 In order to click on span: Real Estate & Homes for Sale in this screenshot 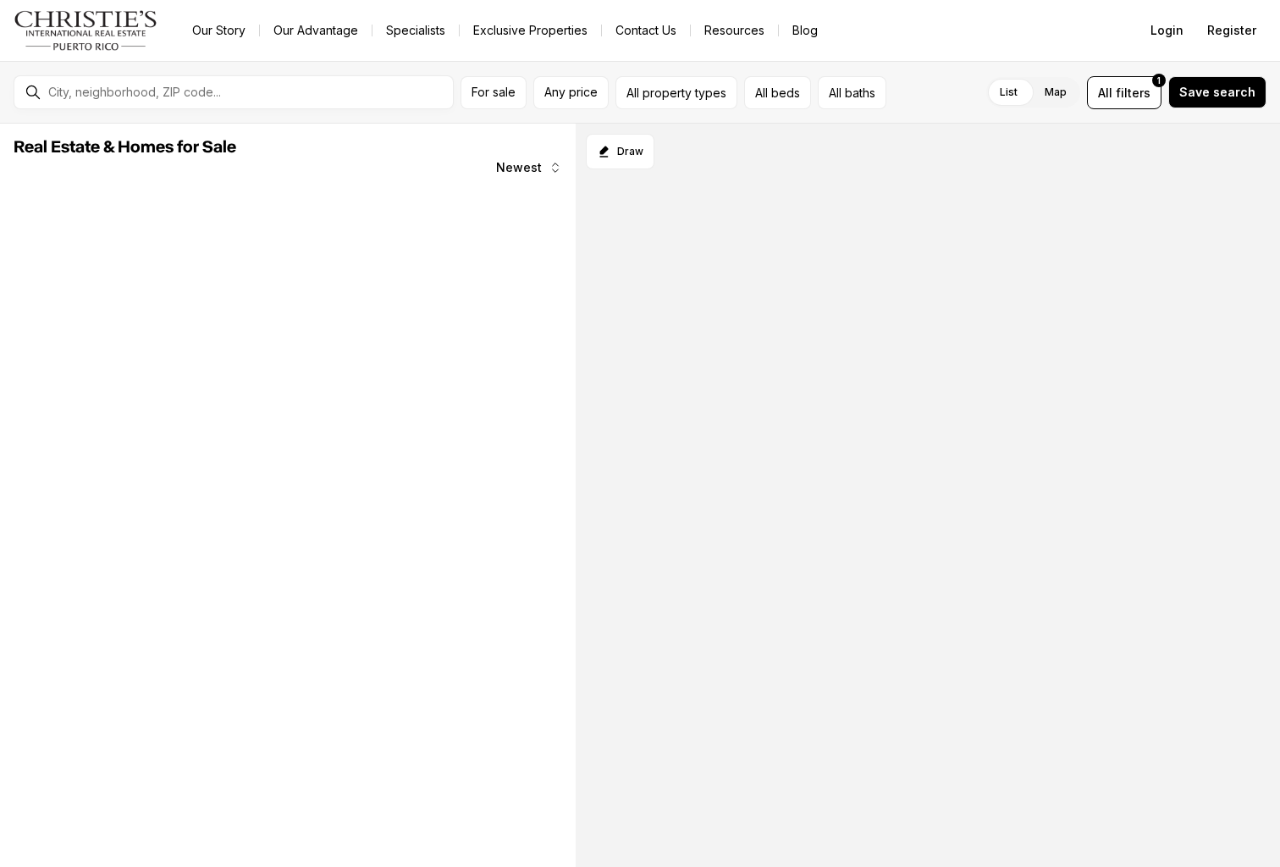, I will do `click(124, 147)`.